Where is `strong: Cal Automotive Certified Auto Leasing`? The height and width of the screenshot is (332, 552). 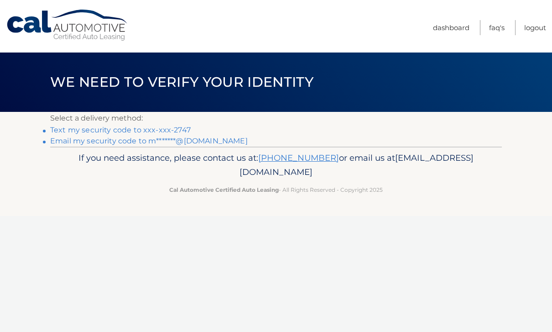
strong: Cal Automotive Certified Auto Leasing is located at coordinates (224, 189).